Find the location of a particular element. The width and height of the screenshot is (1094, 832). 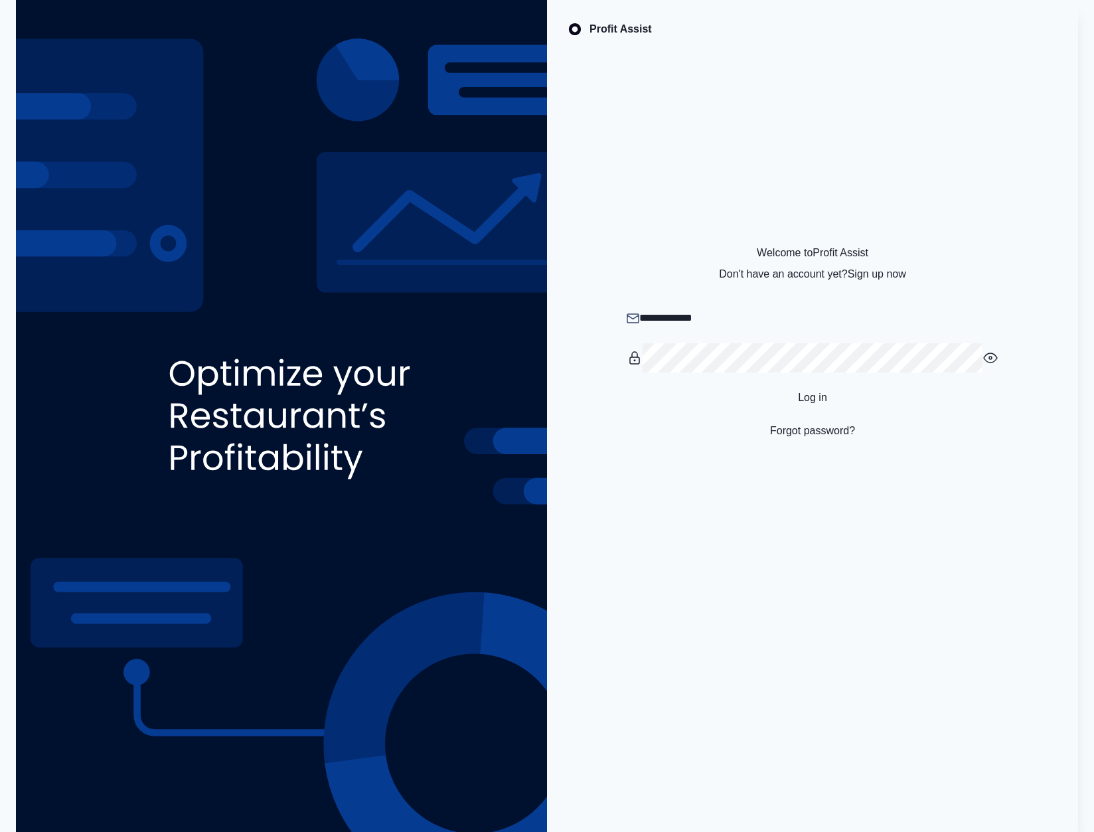

span: Log in is located at coordinates (813, 398).